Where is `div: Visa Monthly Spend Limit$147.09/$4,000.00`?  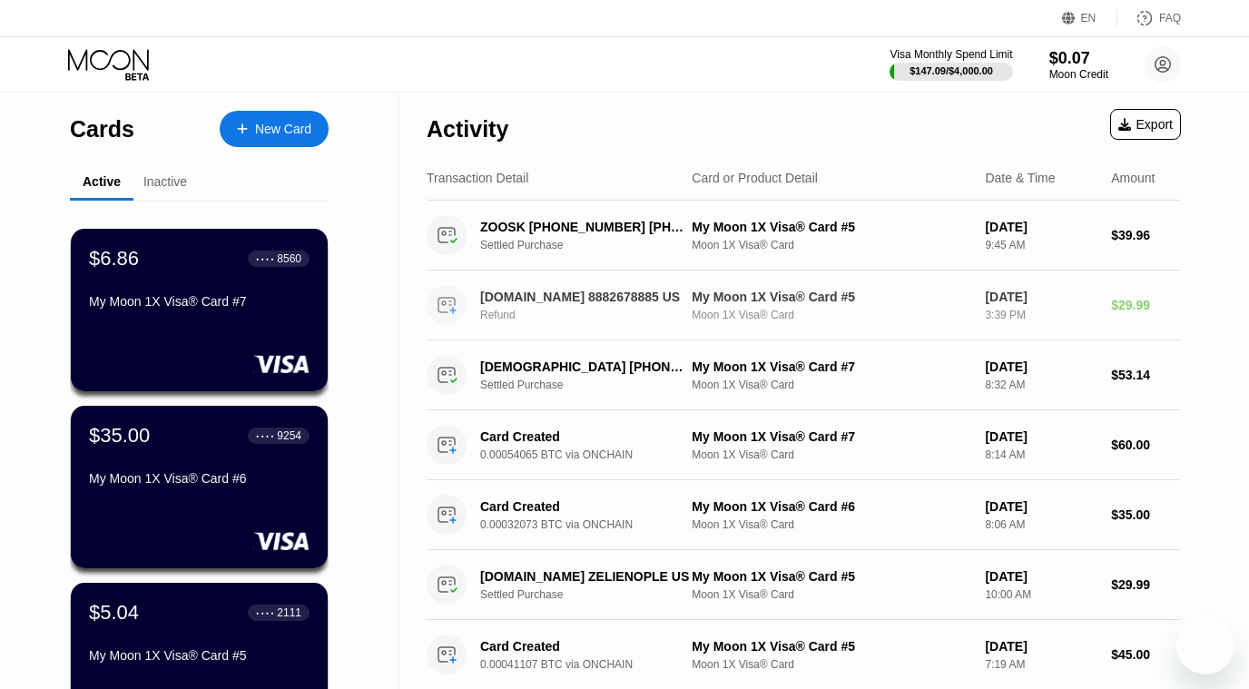 div: Visa Monthly Spend Limit$147.09/$4,000.00 is located at coordinates (950, 64).